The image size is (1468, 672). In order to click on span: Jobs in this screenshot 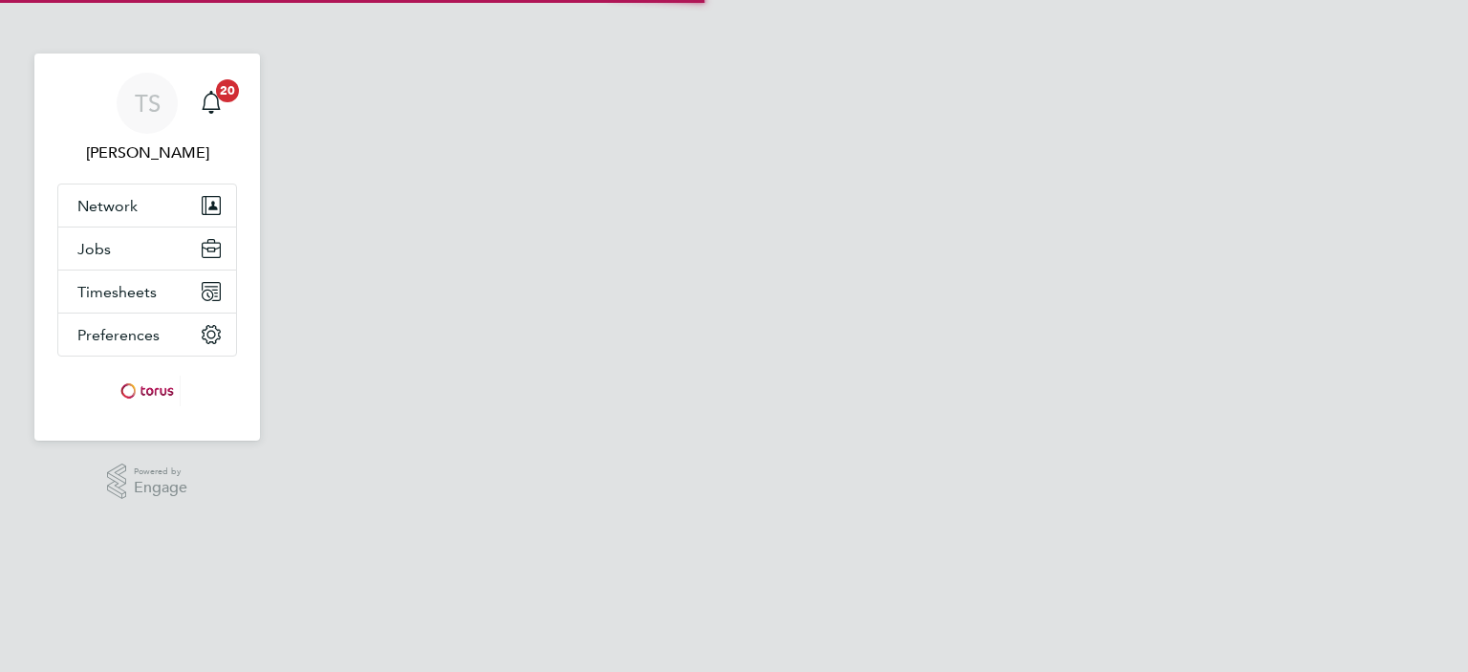, I will do `click(94, 249)`.